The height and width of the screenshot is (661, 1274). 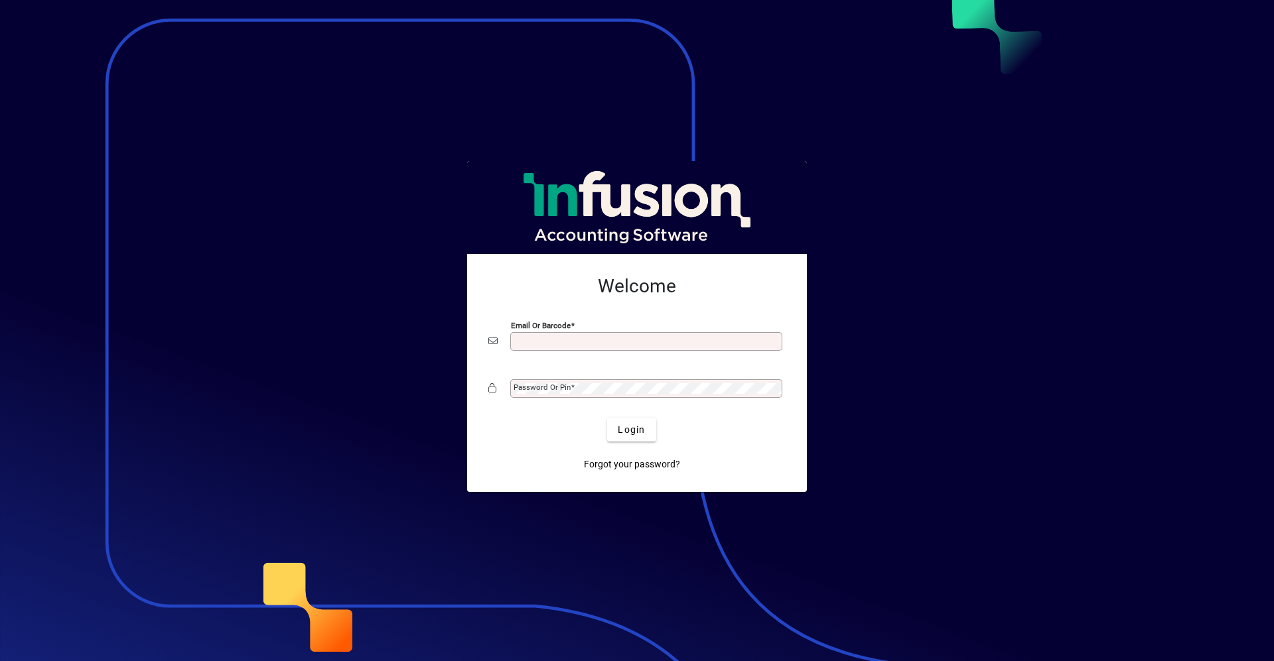 I want to click on mat-label: Password or Pin, so click(x=542, y=387).